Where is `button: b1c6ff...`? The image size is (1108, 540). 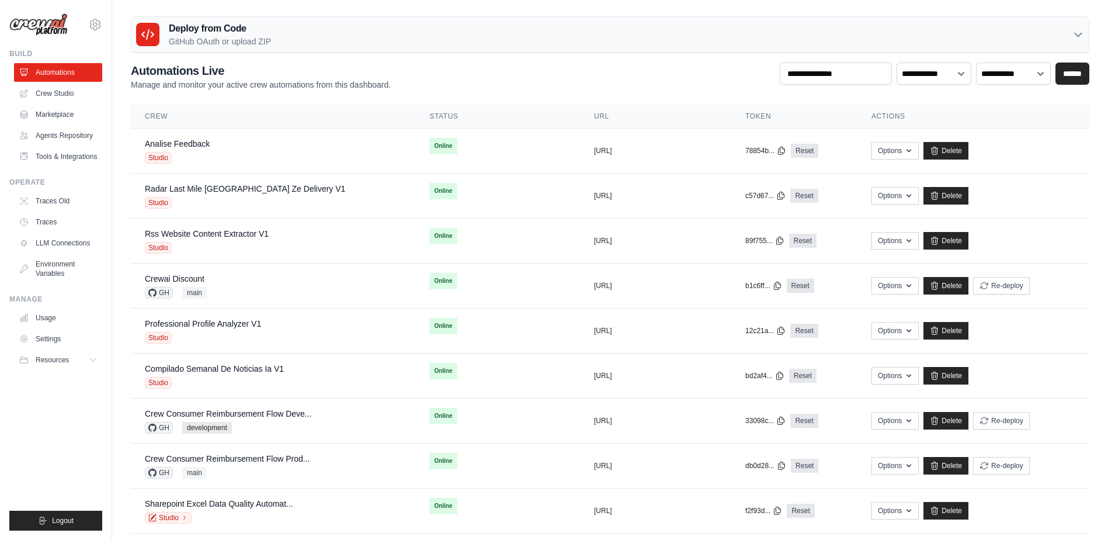 button: b1c6ff... is located at coordinates (763, 286).